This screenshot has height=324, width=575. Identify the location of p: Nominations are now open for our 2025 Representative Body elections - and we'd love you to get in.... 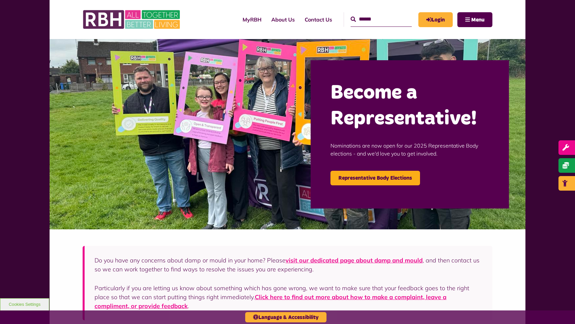
(410, 149).